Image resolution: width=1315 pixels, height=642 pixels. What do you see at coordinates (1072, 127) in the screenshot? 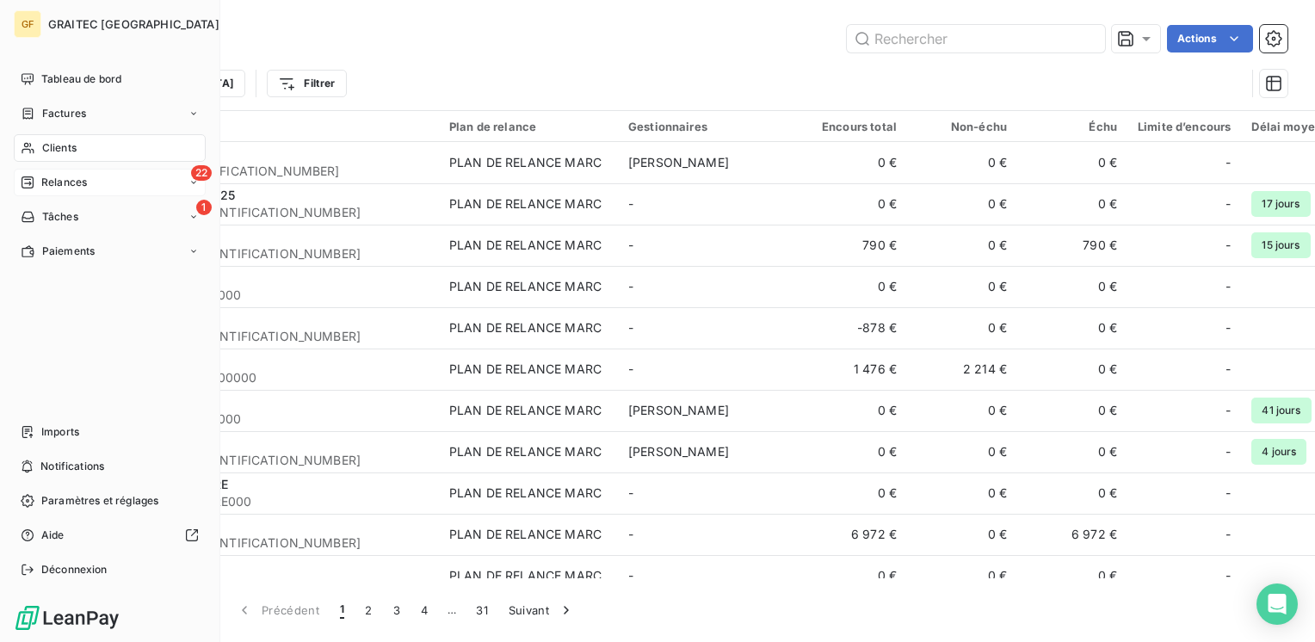
I see `div: Échu` at bounding box center [1072, 127].